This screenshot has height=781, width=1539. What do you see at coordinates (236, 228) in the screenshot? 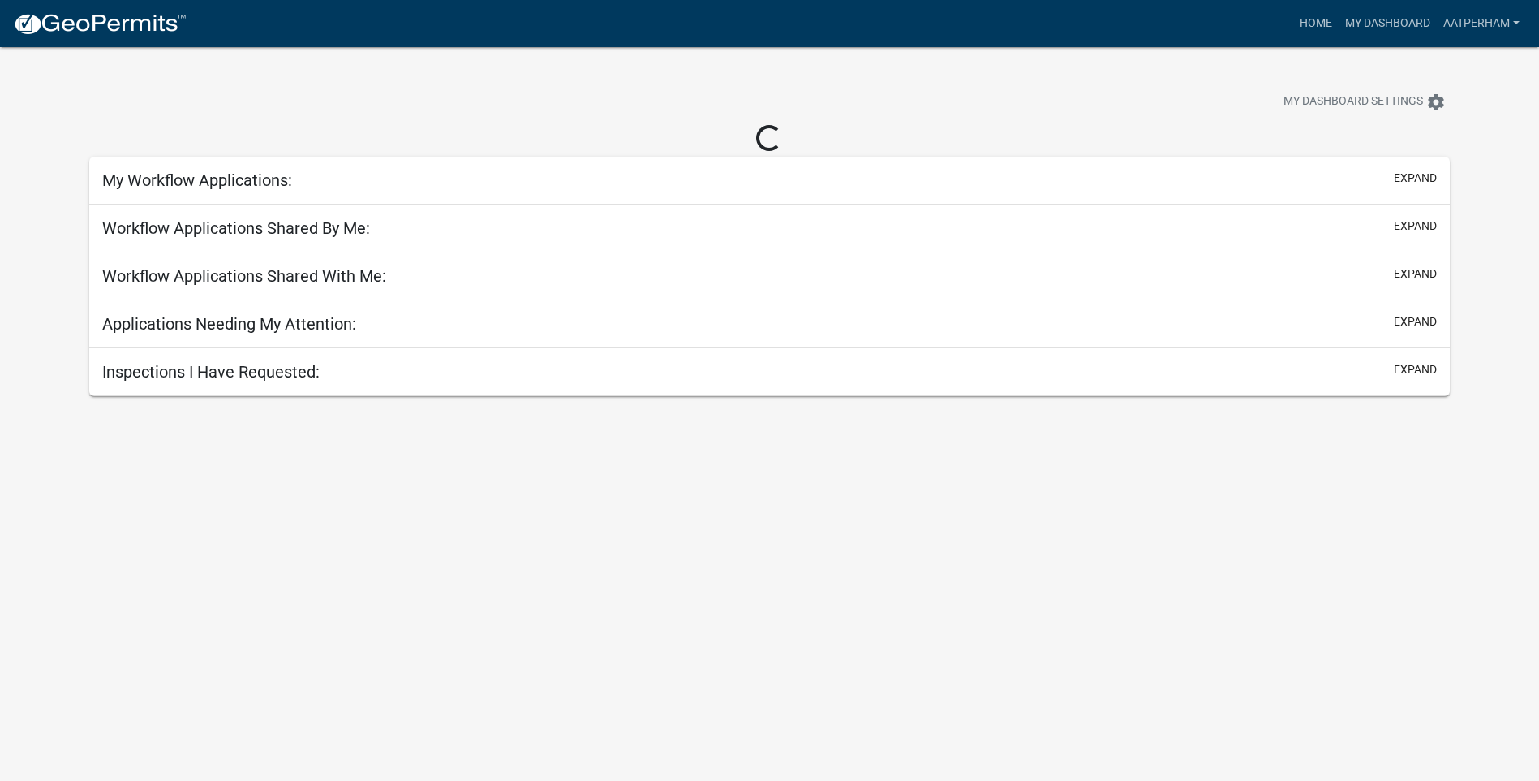
I see `h5: Workflow Applications Shared By Me:` at bounding box center [236, 228].